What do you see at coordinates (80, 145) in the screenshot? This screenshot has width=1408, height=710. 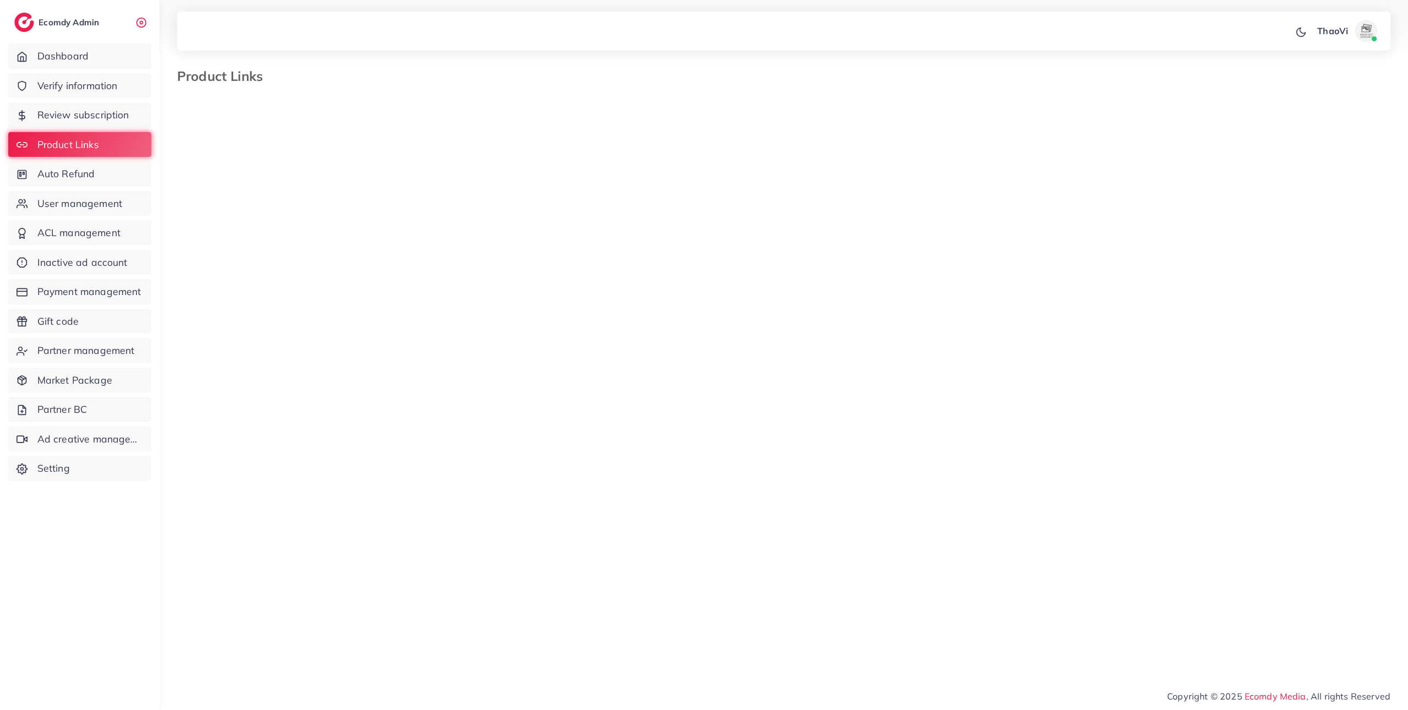 I see `a: Product Links` at bounding box center [80, 145].